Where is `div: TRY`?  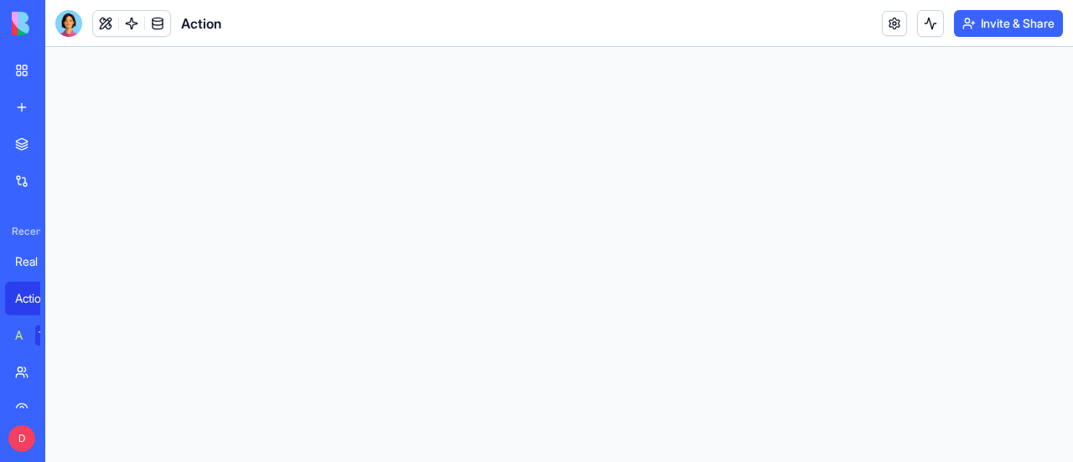
div: TRY is located at coordinates (49, 335).